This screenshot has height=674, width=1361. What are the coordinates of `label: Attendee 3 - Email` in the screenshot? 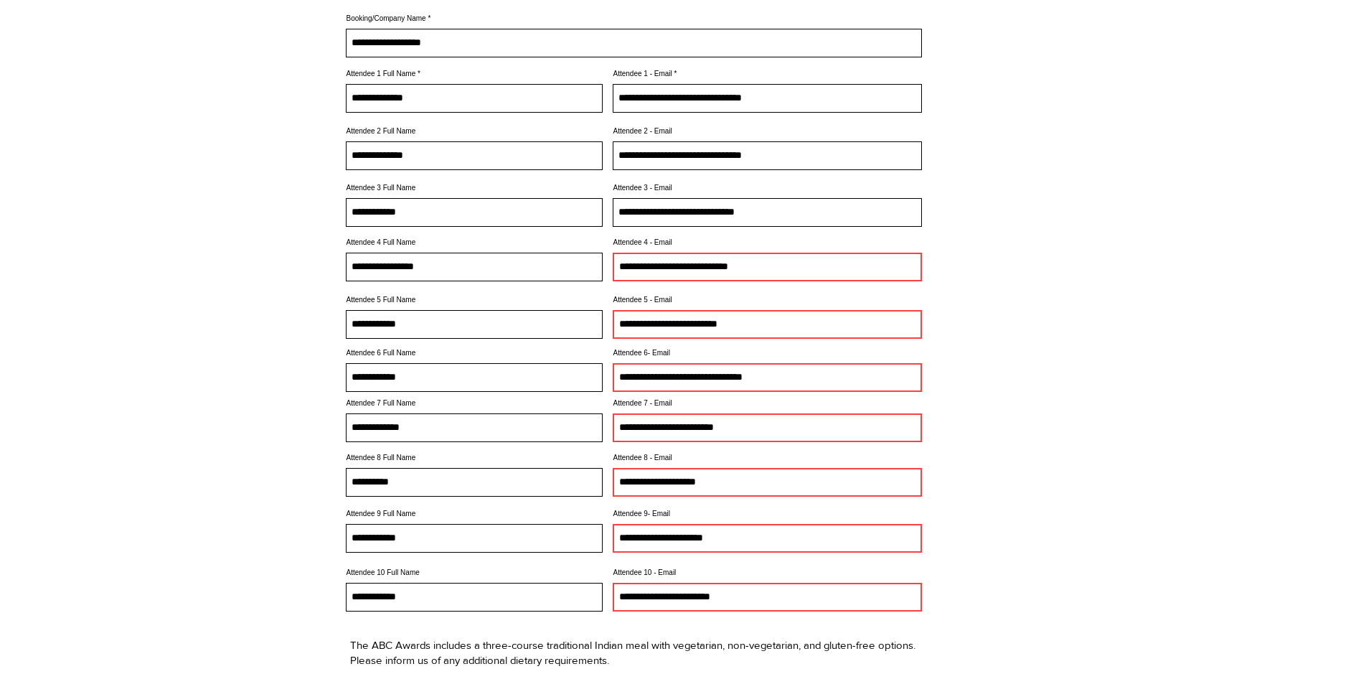 It's located at (767, 188).